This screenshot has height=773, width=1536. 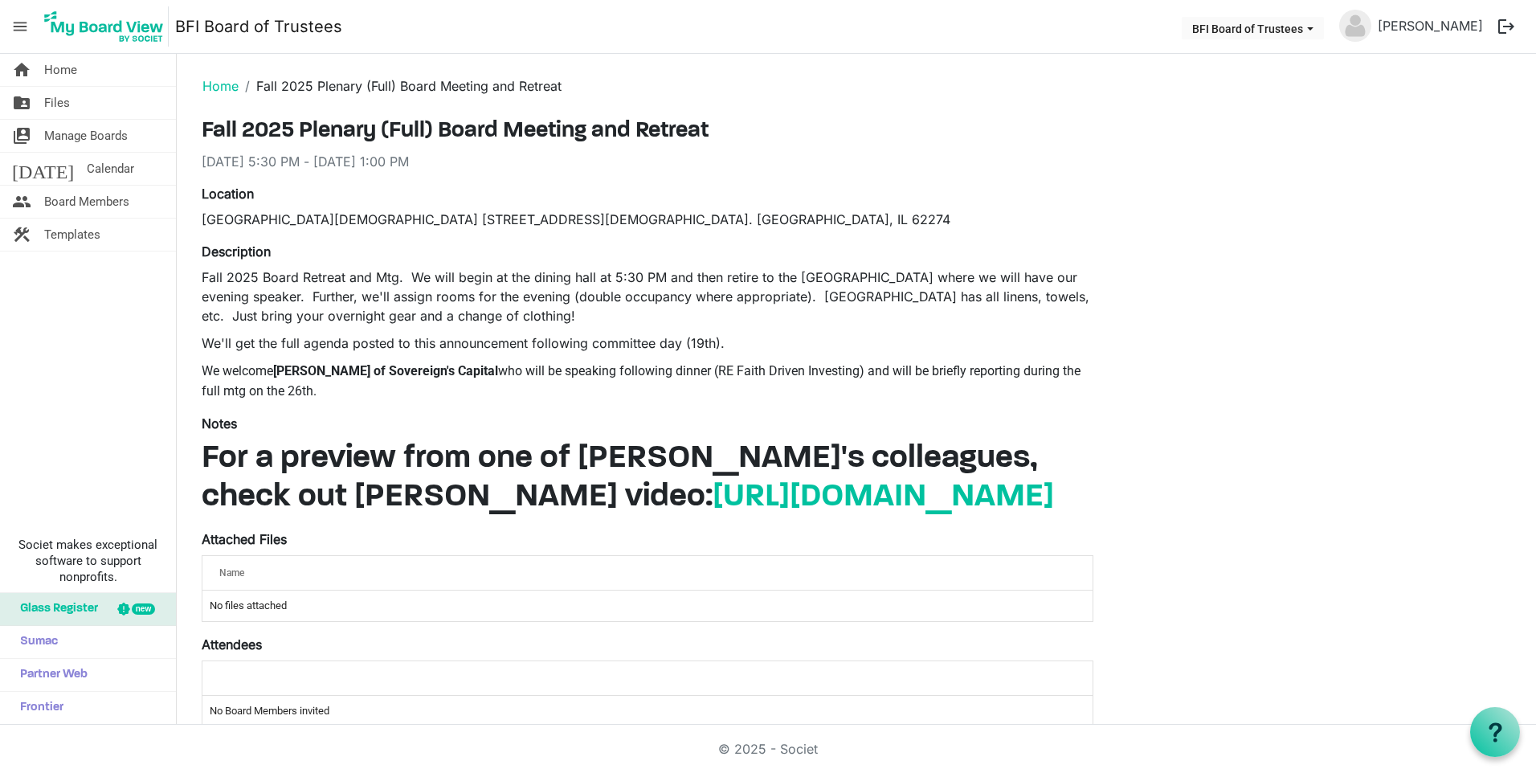 I want to click on span: Partner Web, so click(x=50, y=675).